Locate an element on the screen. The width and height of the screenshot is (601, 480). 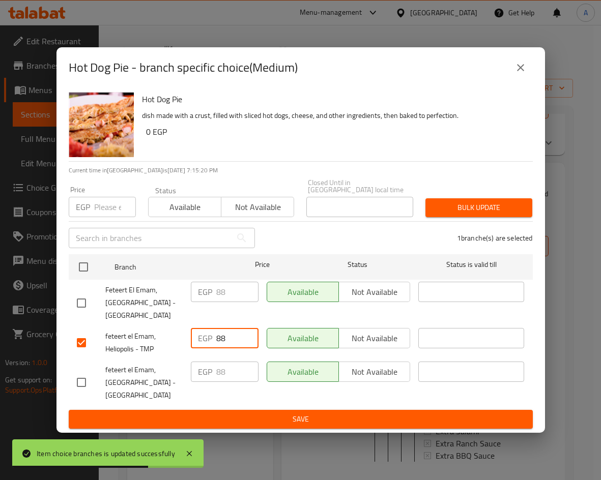
h2: Hot Dog Pie - branch specific choice(Medium) is located at coordinates (183, 68).